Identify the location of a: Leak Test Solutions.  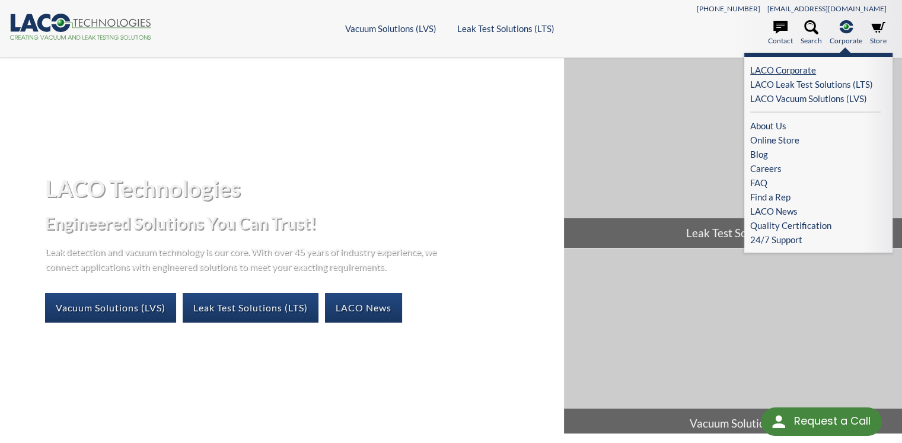
(733, 153).